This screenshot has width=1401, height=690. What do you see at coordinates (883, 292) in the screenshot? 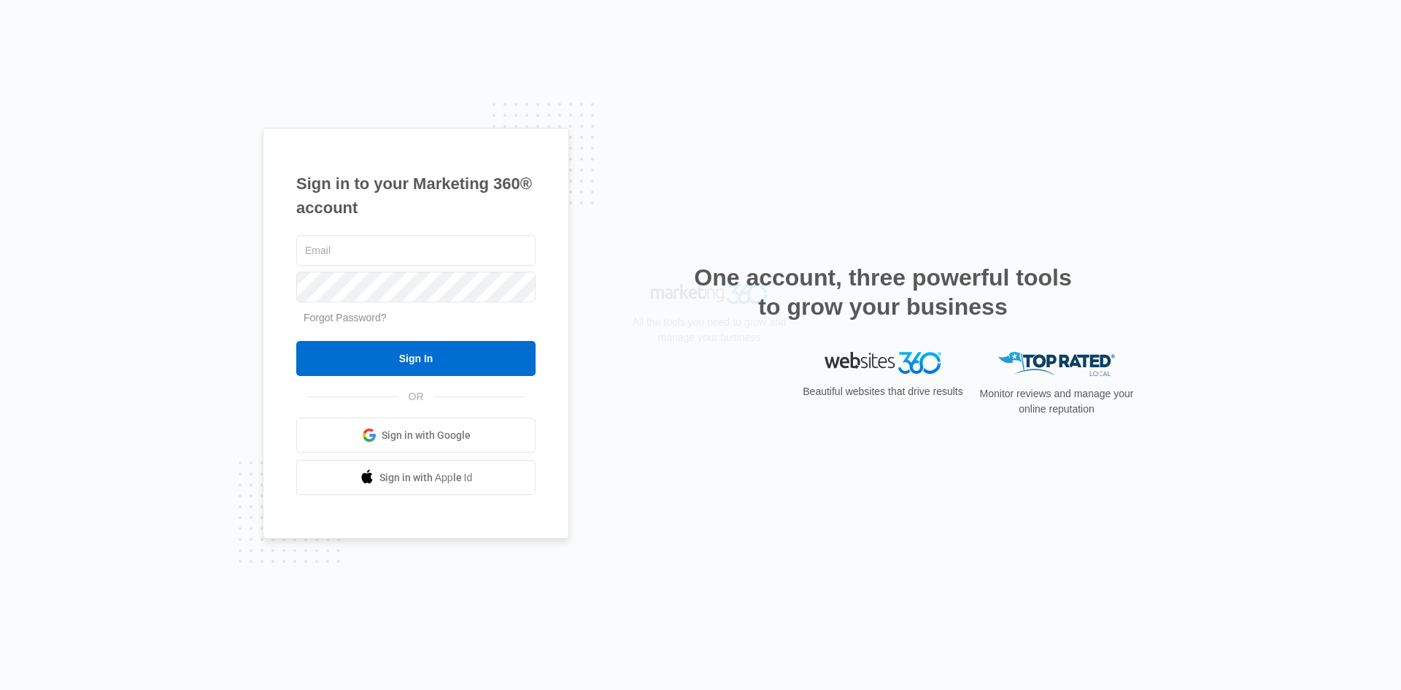
I see `h2: One account, three powerful tools to grow your business` at bounding box center [883, 292].